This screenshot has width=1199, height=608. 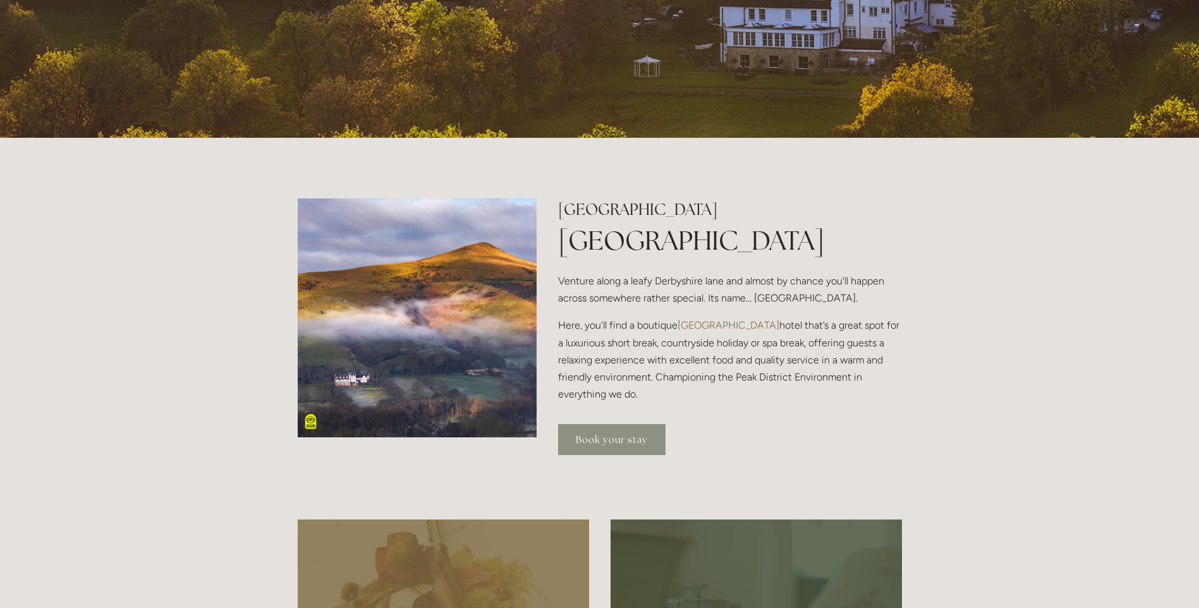 What do you see at coordinates (729, 289) in the screenshot?
I see `p: Venture along a leafy Derbyshire lane and almost by chance you'll happen across somewhere rather ...` at bounding box center [729, 289].